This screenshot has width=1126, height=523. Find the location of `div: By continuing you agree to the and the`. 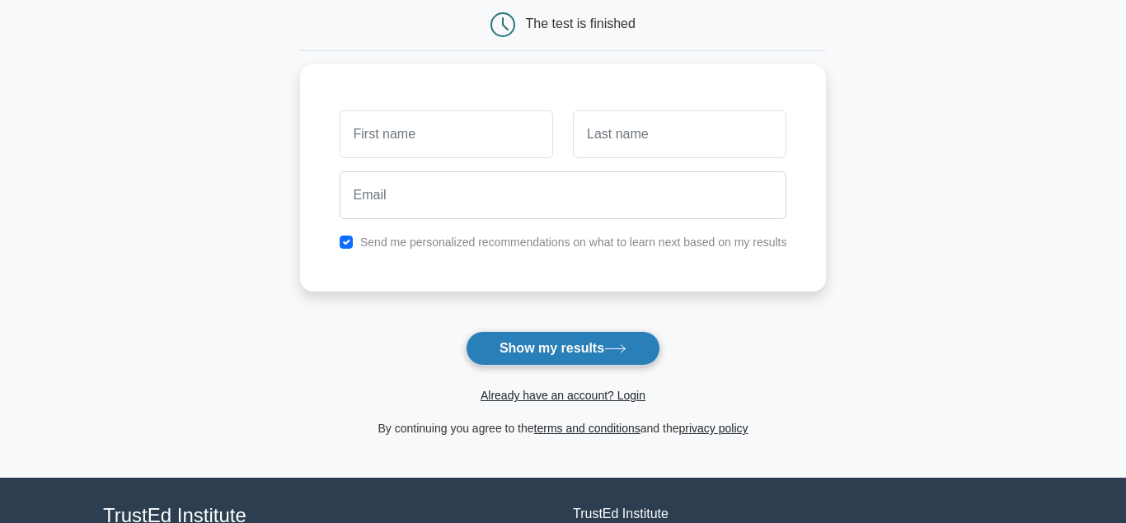

div: By continuing you agree to the and the is located at coordinates (563, 429).